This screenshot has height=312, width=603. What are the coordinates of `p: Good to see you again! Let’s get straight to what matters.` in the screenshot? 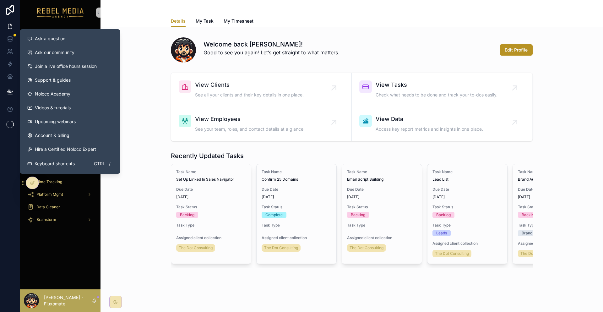 It's located at (271, 52).